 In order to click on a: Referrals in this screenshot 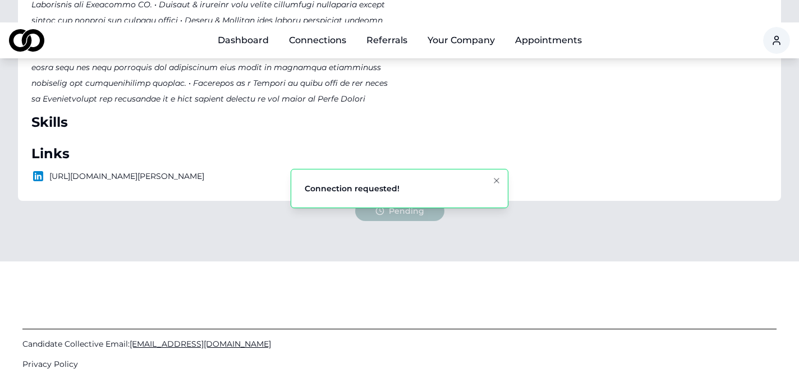, I will do `click(387, 40)`.